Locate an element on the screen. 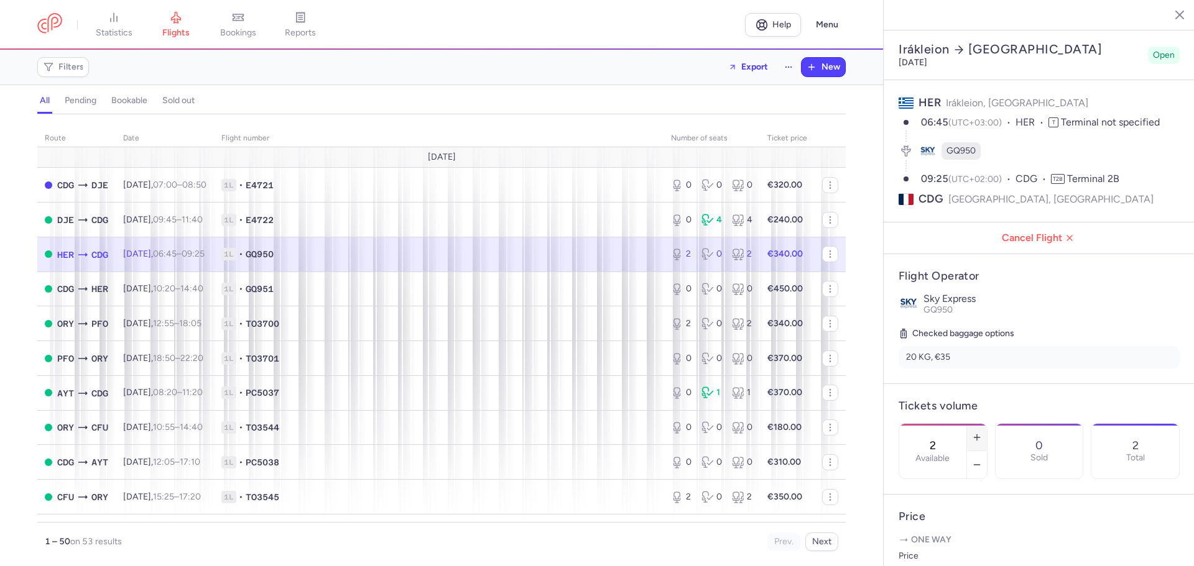 The image size is (1194, 566). strong: €450.00 is located at coordinates (785, 288).